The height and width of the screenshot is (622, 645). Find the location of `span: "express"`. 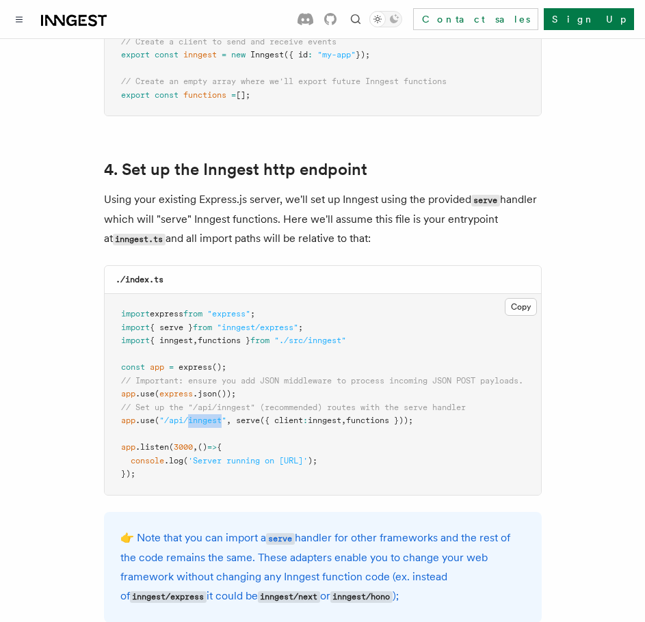

span: "express" is located at coordinates (228, 314).